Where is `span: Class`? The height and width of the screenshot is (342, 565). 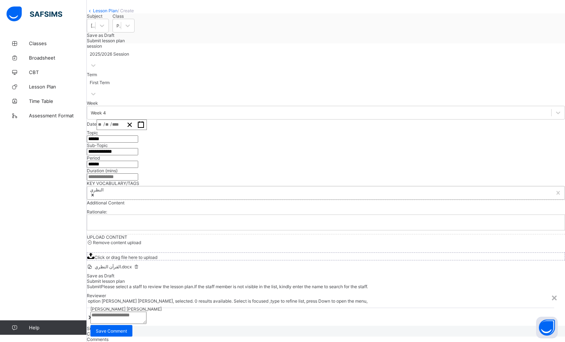 span: Class is located at coordinates (118, 16).